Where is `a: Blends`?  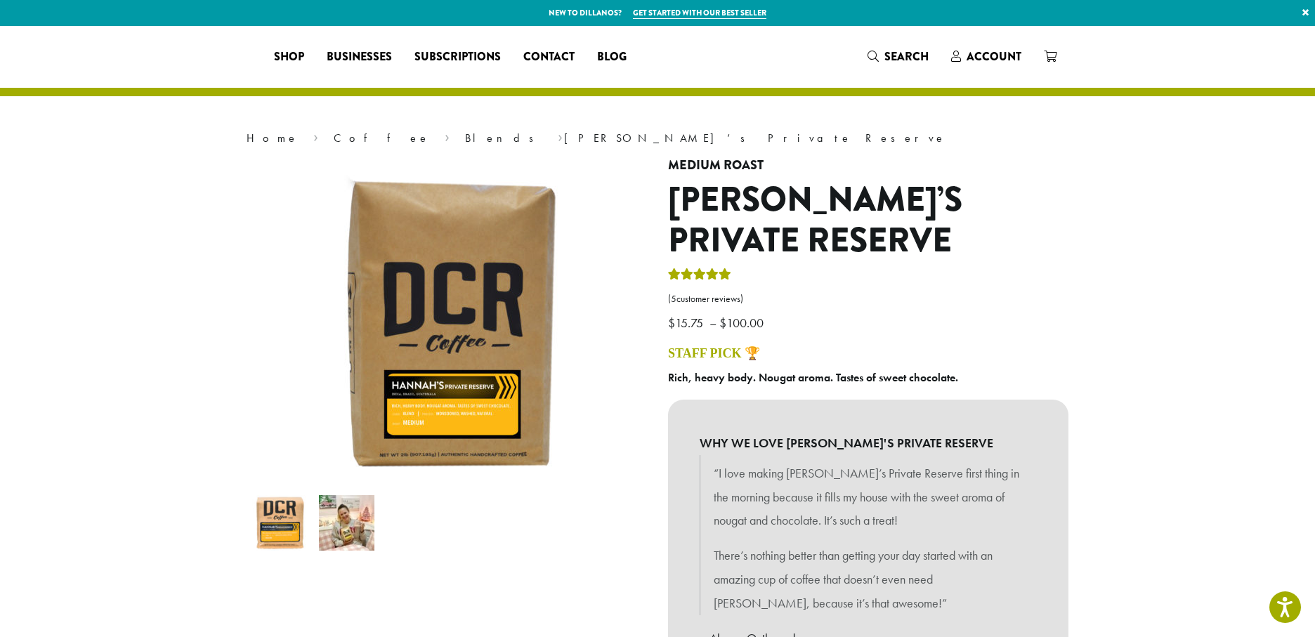 a: Blends is located at coordinates (504, 138).